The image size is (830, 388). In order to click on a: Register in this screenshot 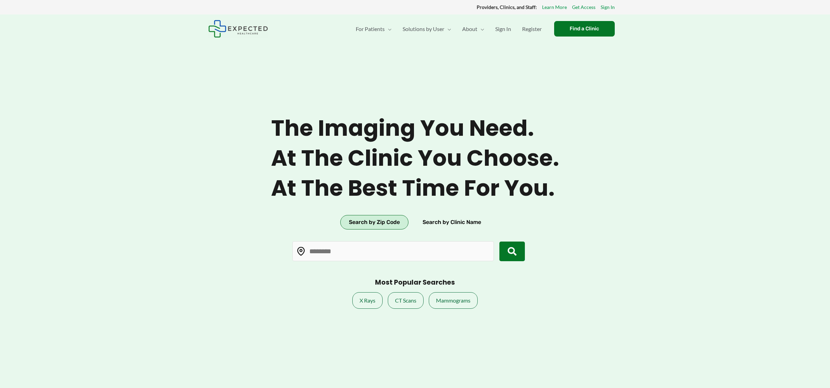, I will do `click(532, 29)`.